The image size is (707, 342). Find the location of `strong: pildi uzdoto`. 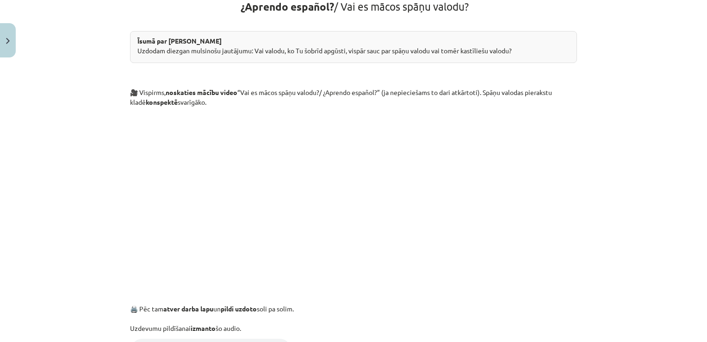

strong: pildi uzdoto is located at coordinates (239, 308).